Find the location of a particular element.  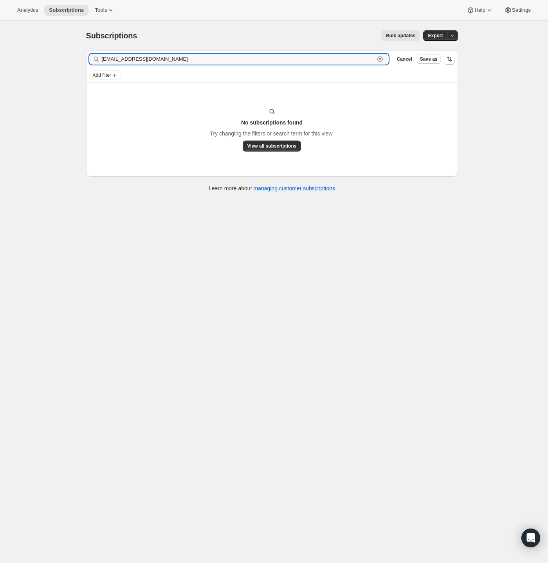

button: View all subscriptions is located at coordinates (272, 146).